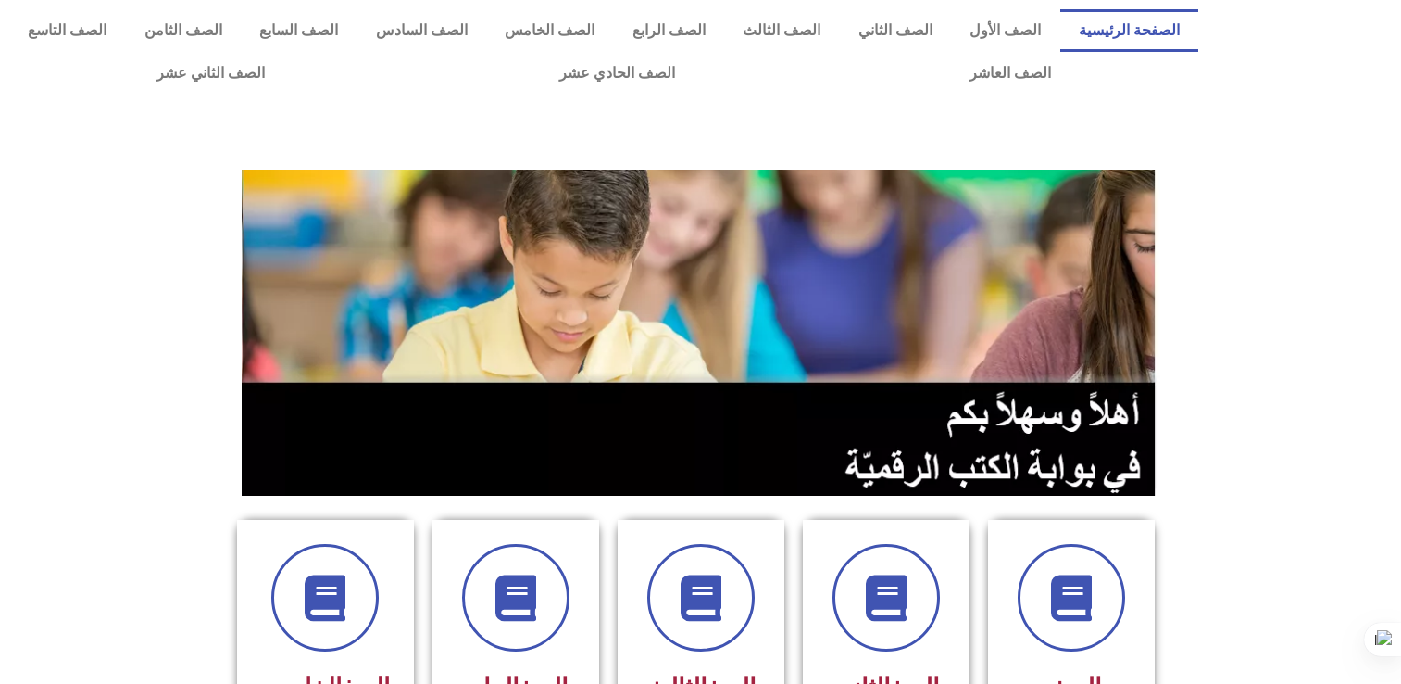 Image resolution: width=1401 pixels, height=684 pixels. Describe the element at coordinates (1130, 31) in the screenshot. I see `a: الصفحة الرئيسية` at that location.